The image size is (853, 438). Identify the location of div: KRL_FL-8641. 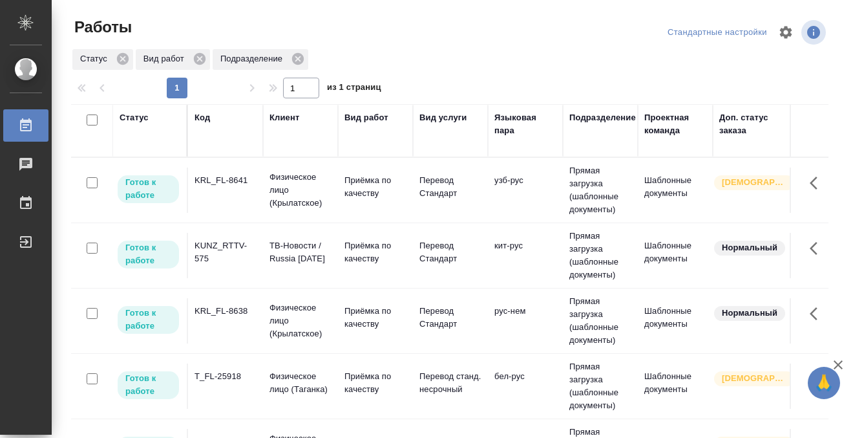
(226, 180).